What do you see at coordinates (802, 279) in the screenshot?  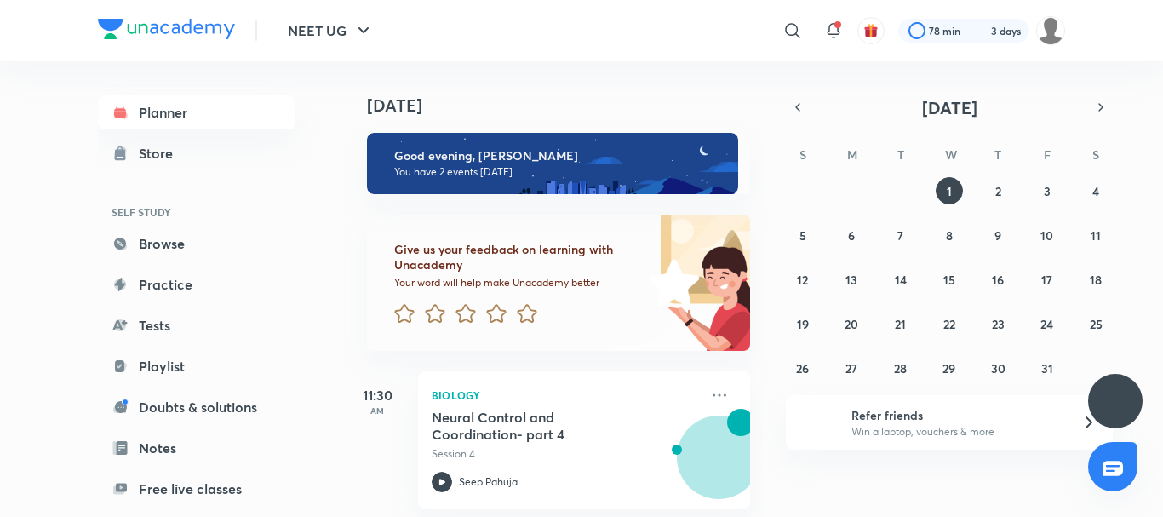 I see `abbr: October 12, 2025` at bounding box center [802, 279].